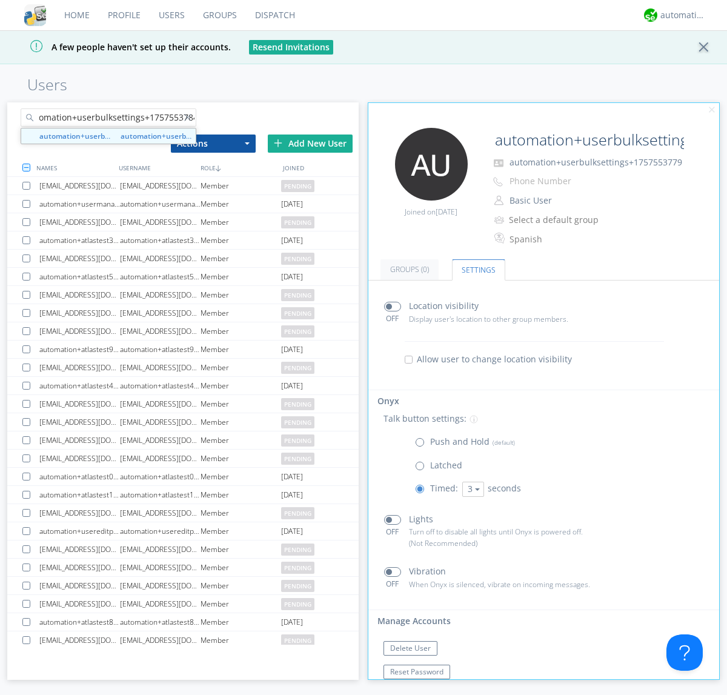 The height and width of the screenshot is (695, 727). Describe the element at coordinates (446, 465) in the screenshot. I see `p: Latched` at that location.